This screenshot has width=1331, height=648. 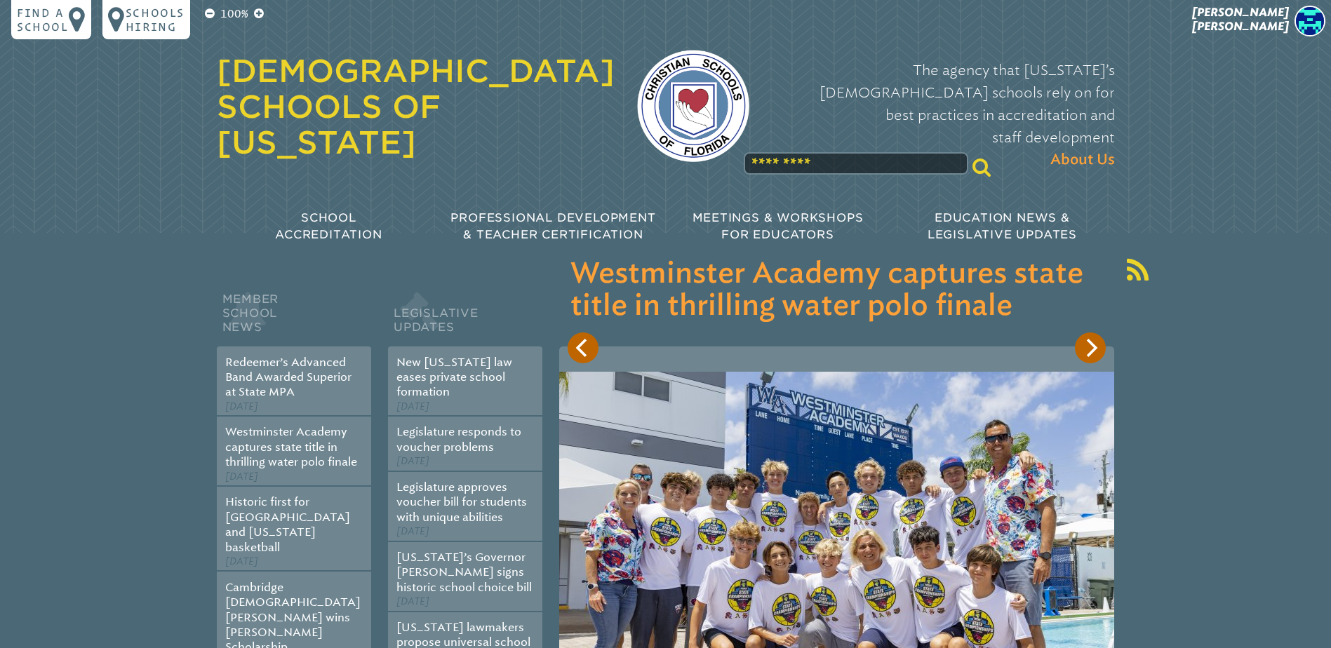 What do you see at coordinates (291, 447) in the screenshot?
I see `a: Westminster Academy captures state title in thrilling water polo finale` at bounding box center [291, 447].